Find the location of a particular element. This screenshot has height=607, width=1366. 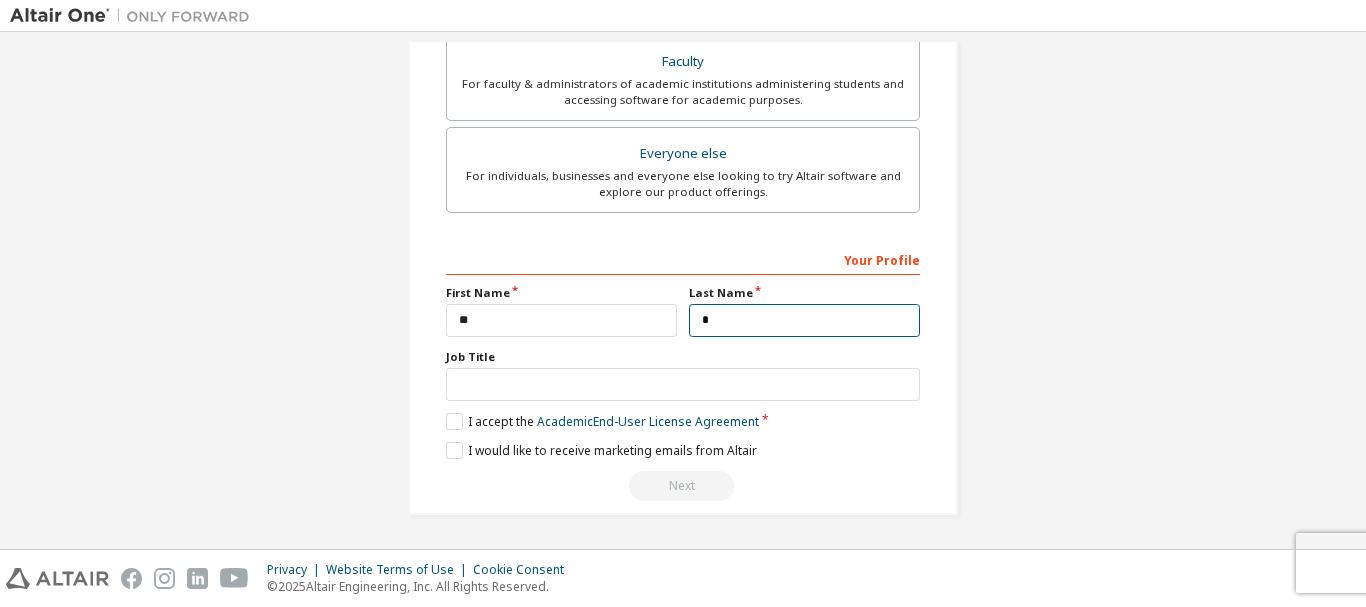

label: Job Title is located at coordinates (683, 357).